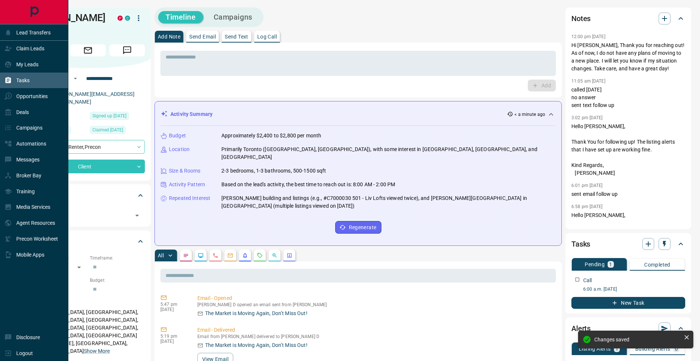 The width and height of the screenshot is (700, 361). What do you see at coordinates (187, 184) in the screenshot?
I see `p: Activity Pattern` at bounding box center [187, 184].